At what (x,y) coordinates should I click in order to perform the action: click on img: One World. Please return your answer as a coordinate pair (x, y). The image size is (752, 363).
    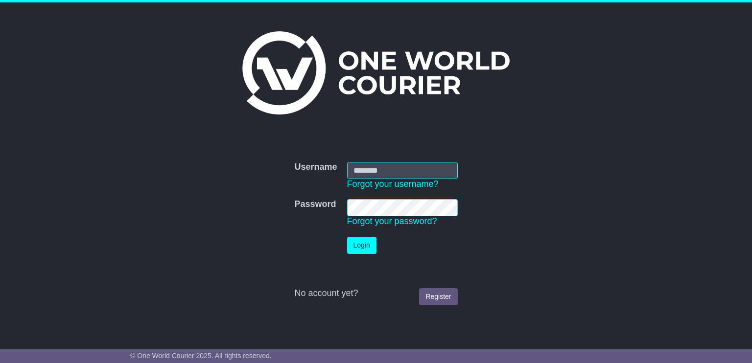
    Looking at the image, I should click on (376, 73).